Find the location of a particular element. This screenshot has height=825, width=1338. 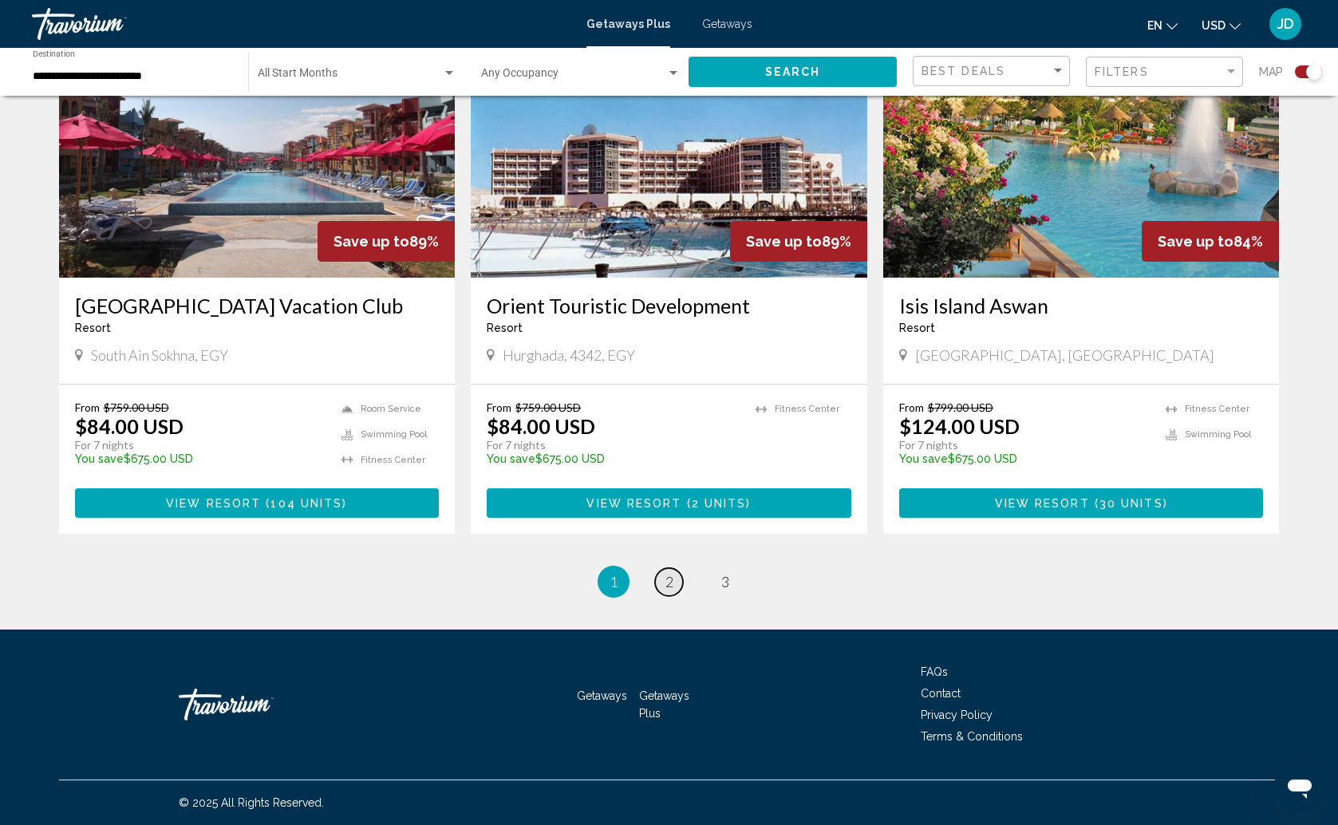

span: Hurghada, 4342, EGY is located at coordinates (569, 355).